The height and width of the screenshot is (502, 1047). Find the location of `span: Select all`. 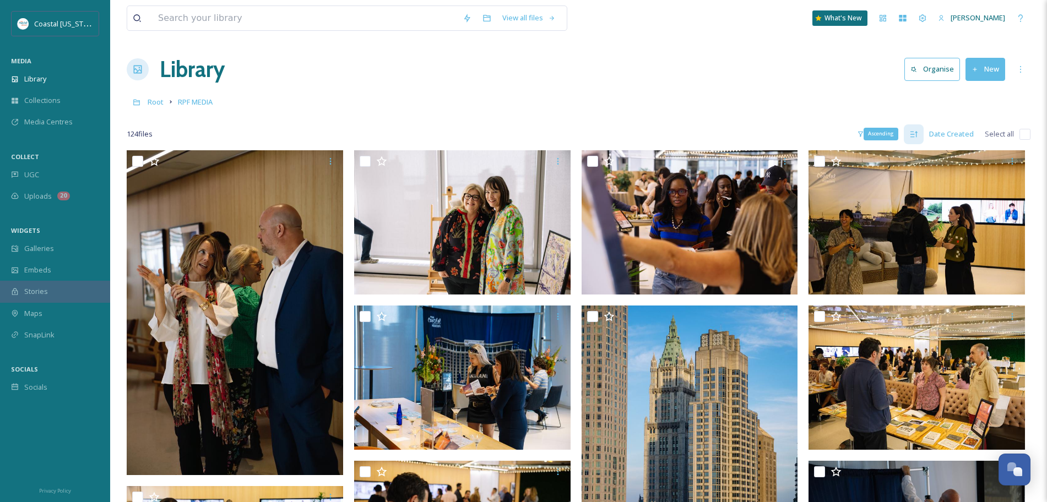

span: Select all is located at coordinates (999, 134).